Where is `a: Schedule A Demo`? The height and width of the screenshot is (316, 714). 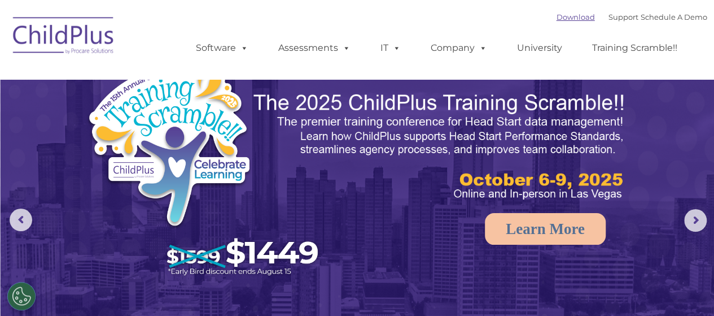
a: Schedule A Demo is located at coordinates (674, 17).